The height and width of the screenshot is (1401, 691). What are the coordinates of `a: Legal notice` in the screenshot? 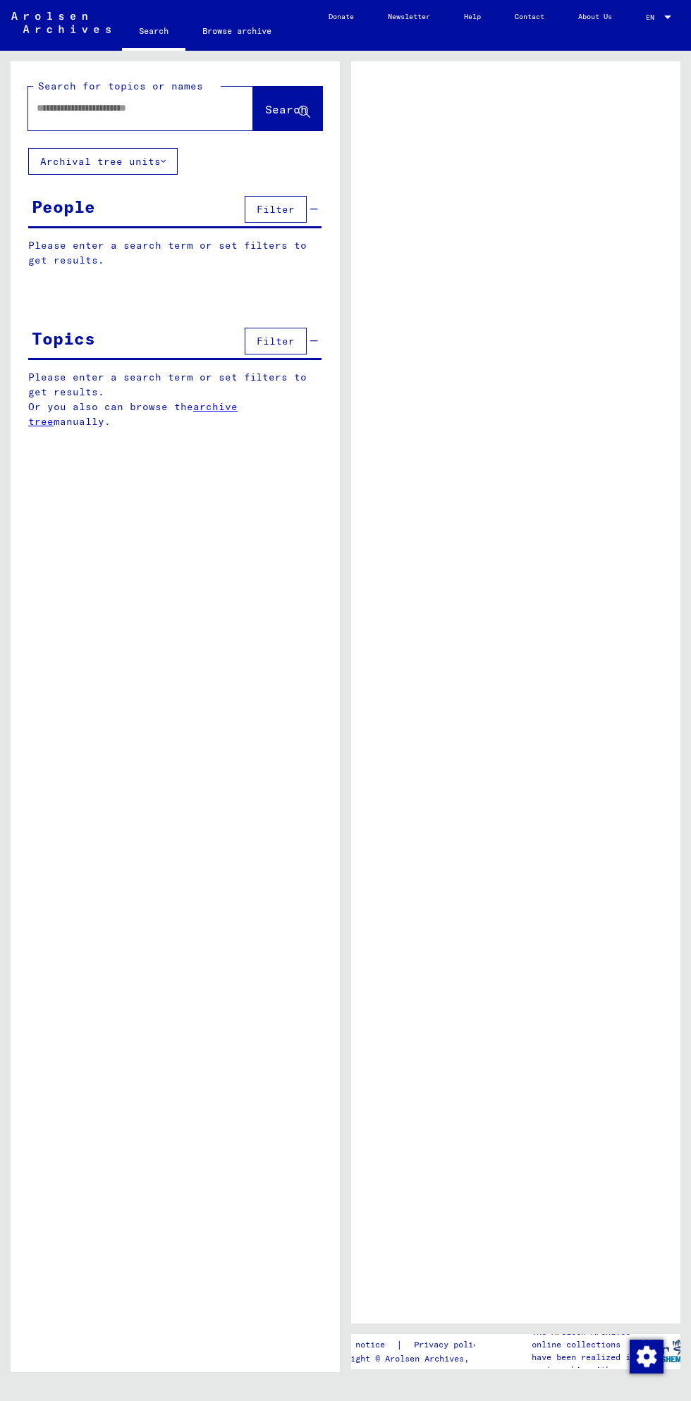 It's located at (361, 1345).